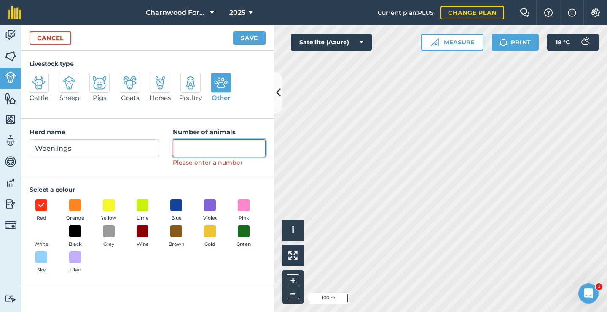  Describe the element at coordinates (504, 42) in the screenshot. I see `img: svg+xml;base64,PHN2ZyB4bWxucz0iaHR0cDovL3d3dy53My5vcmcvMjAwMC9zdmciIHdpZHRoPSIxOSIgaGVpZ2h0PSIyNC...` at that location.